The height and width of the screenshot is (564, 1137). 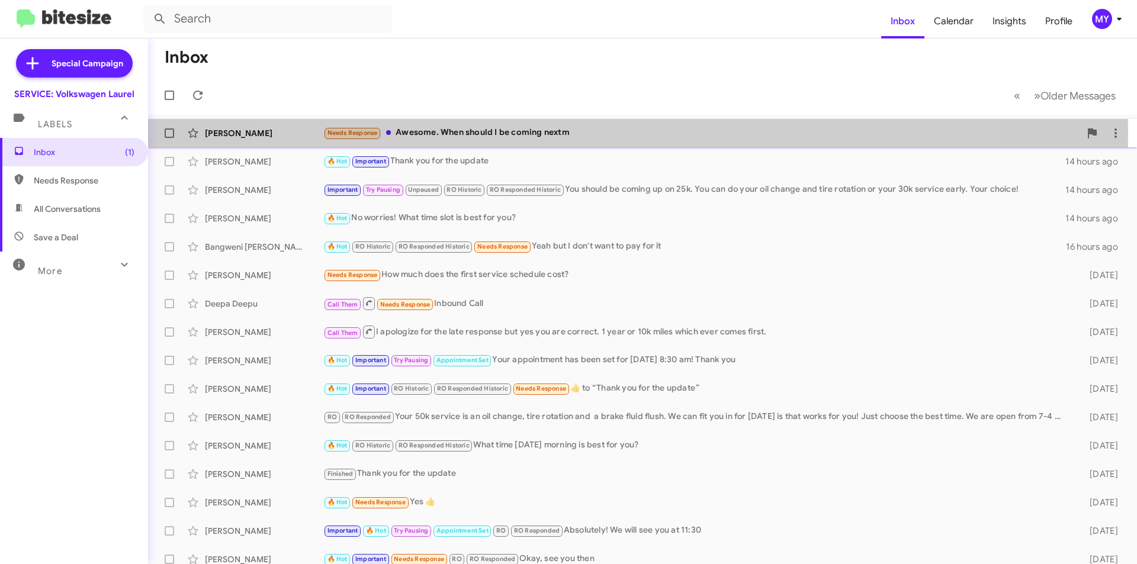 What do you see at coordinates (1058, 21) in the screenshot?
I see `span: Profile` at bounding box center [1058, 21].